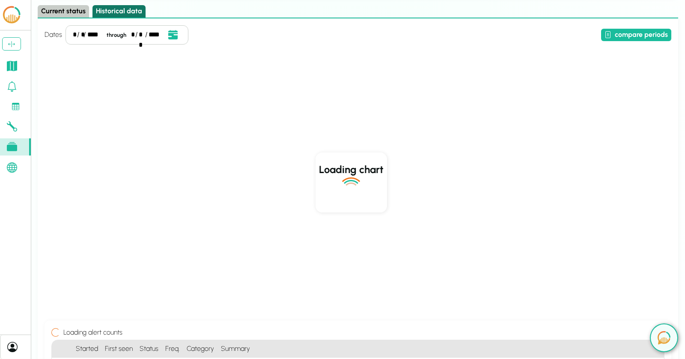 This screenshot has height=359, width=685. I want to click on div: Select page state, so click(358, 12).